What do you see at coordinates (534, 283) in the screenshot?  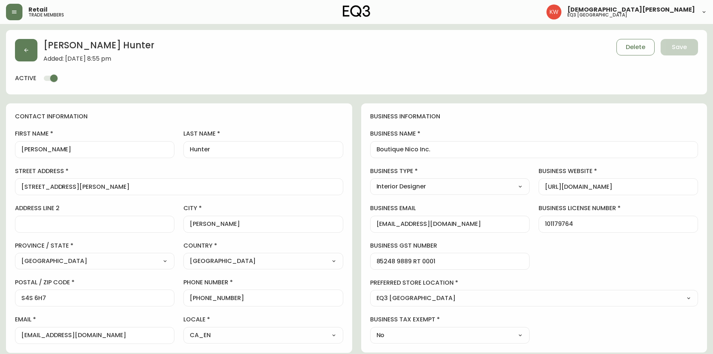 I see `label: preferred store location` at bounding box center [534, 283].